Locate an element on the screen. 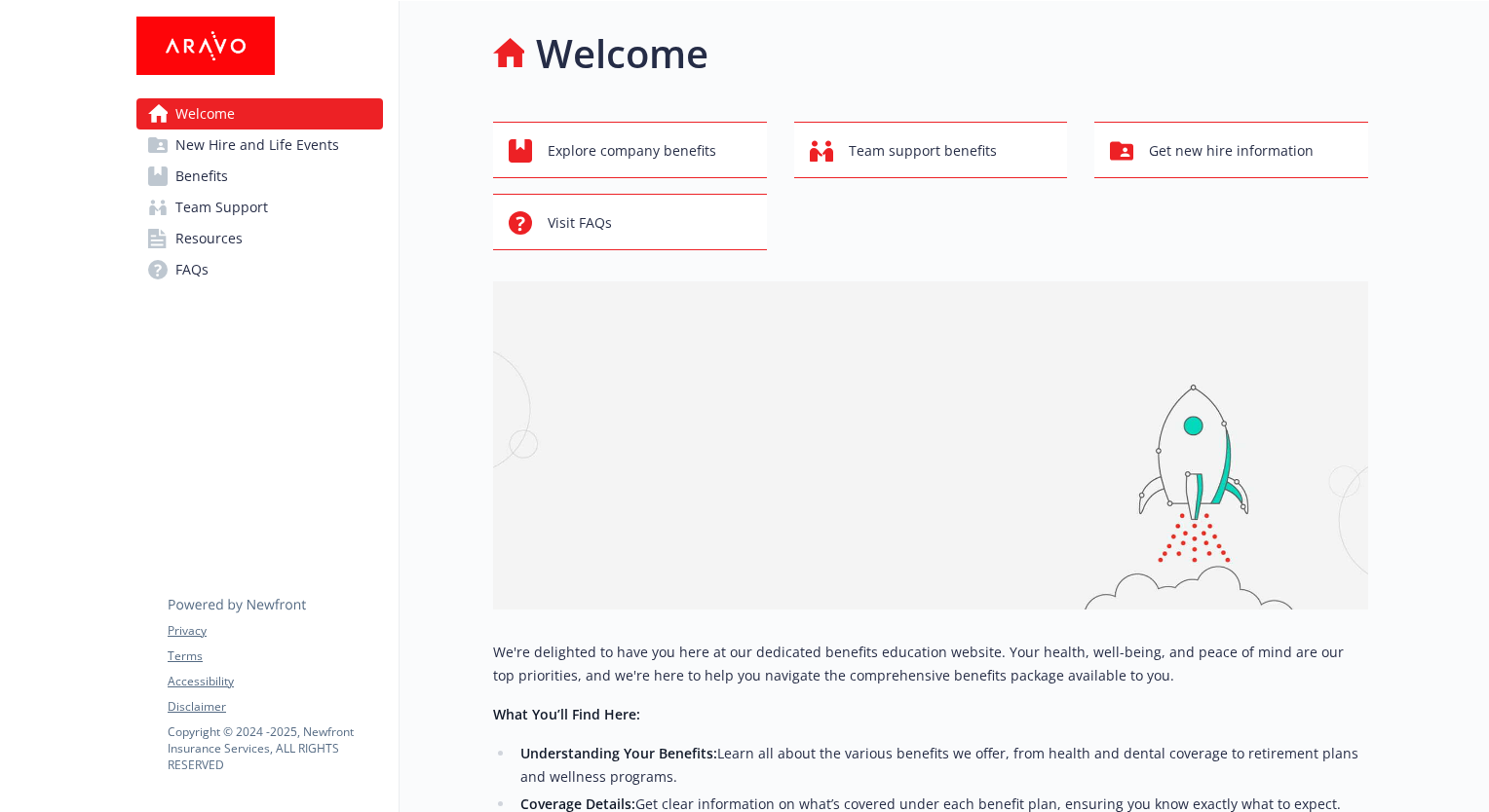 This screenshot has height=812, width=1489. span: Benefits is located at coordinates (201, 176).